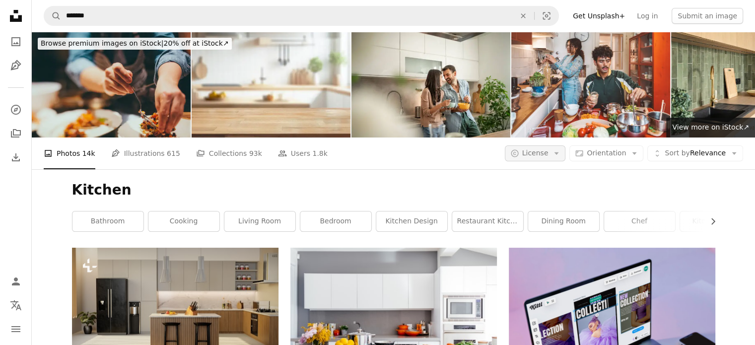 This screenshot has height=345, width=755. What do you see at coordinates (102, 43) in the screenshot?
I see `span: Browse premium images on iStock |` at bounding box center [102, 43].